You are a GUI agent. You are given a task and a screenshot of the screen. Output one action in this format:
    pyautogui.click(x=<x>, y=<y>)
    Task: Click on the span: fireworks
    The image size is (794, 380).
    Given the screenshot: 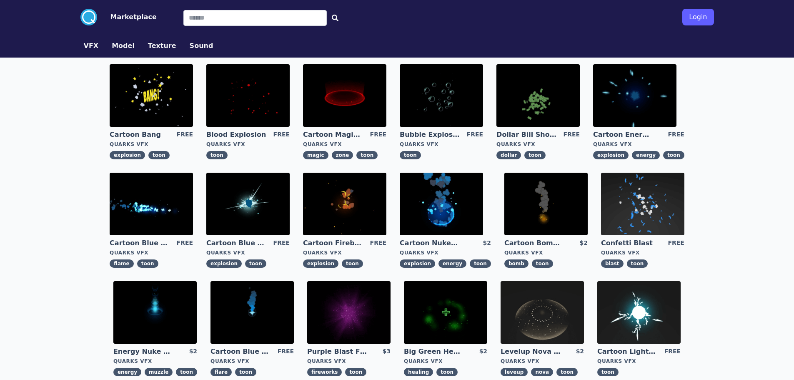 What is the action you would take?
    pyautogui.click(x=324, y=372)
    